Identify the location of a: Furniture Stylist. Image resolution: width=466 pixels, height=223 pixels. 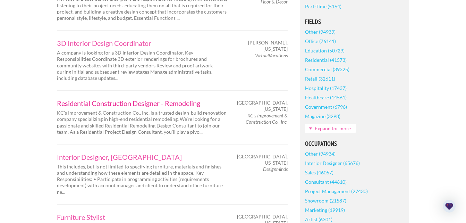
(142, 217).